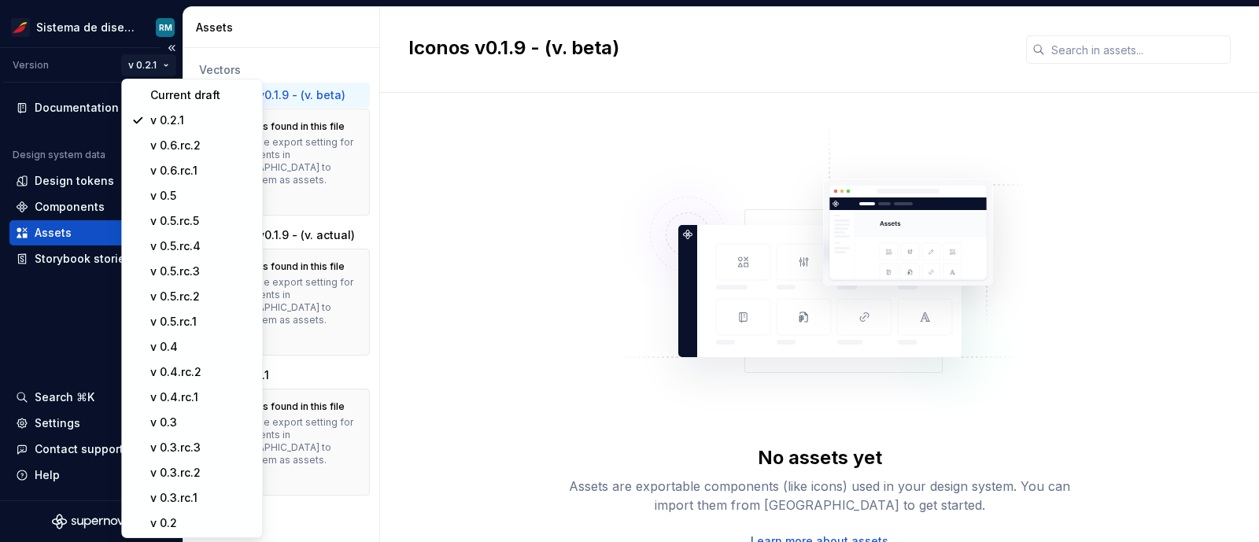  Describe the element at coordinates (201, 196) in the screenshot. I see `div: v 0.5` at that location.